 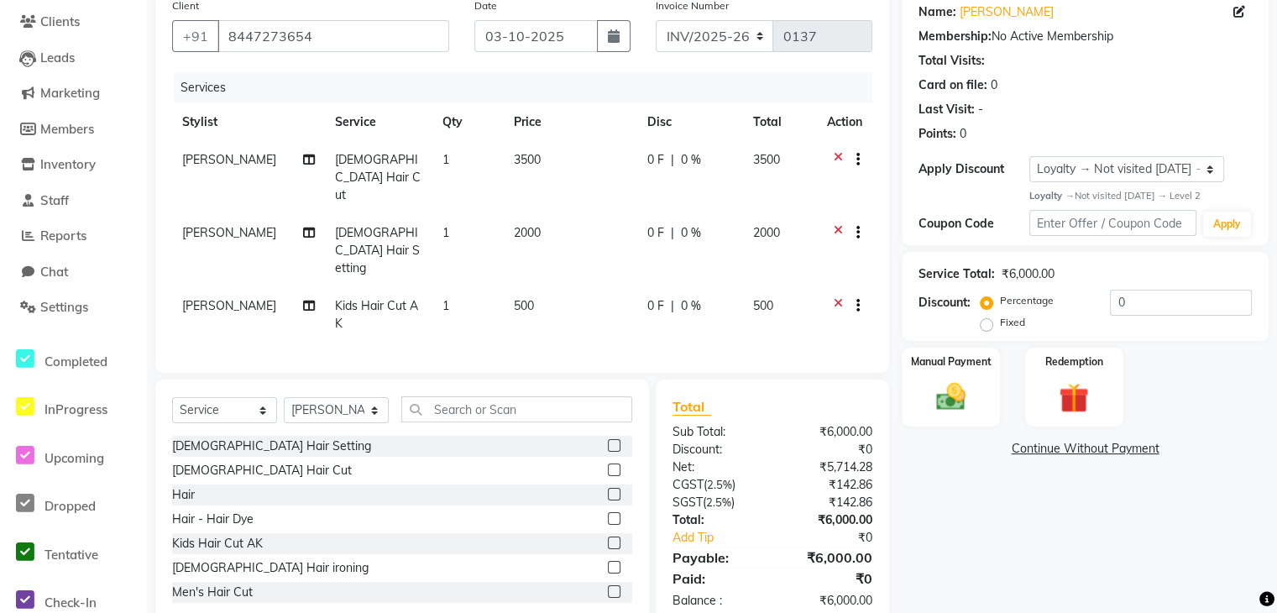 What do you see at coordinates (956, 274) in the screenshot?
I see `div: Service Total:` at bounding box center [956, 274].